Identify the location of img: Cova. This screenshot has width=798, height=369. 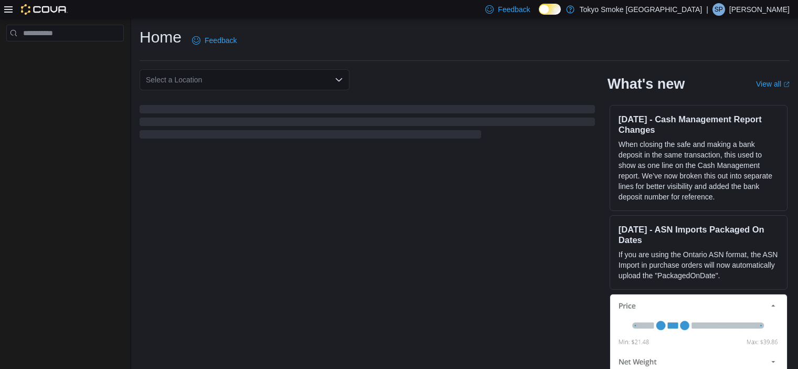
(44, 9).